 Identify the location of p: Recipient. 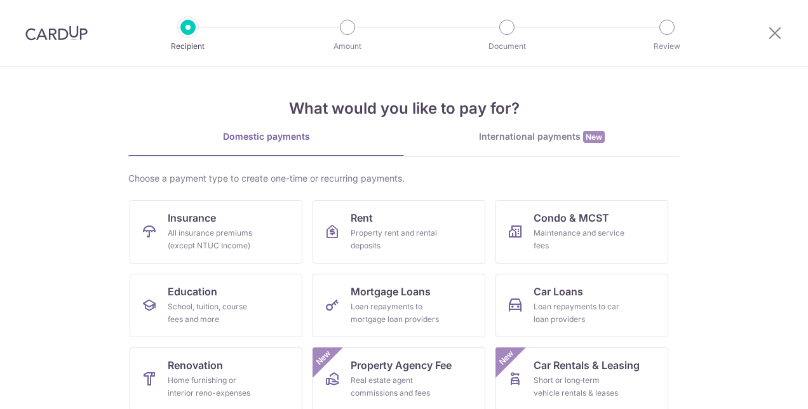
(188, 46).